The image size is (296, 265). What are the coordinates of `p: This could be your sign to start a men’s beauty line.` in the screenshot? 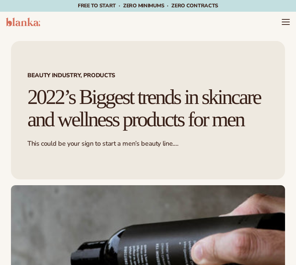 It's located at (148, 143).